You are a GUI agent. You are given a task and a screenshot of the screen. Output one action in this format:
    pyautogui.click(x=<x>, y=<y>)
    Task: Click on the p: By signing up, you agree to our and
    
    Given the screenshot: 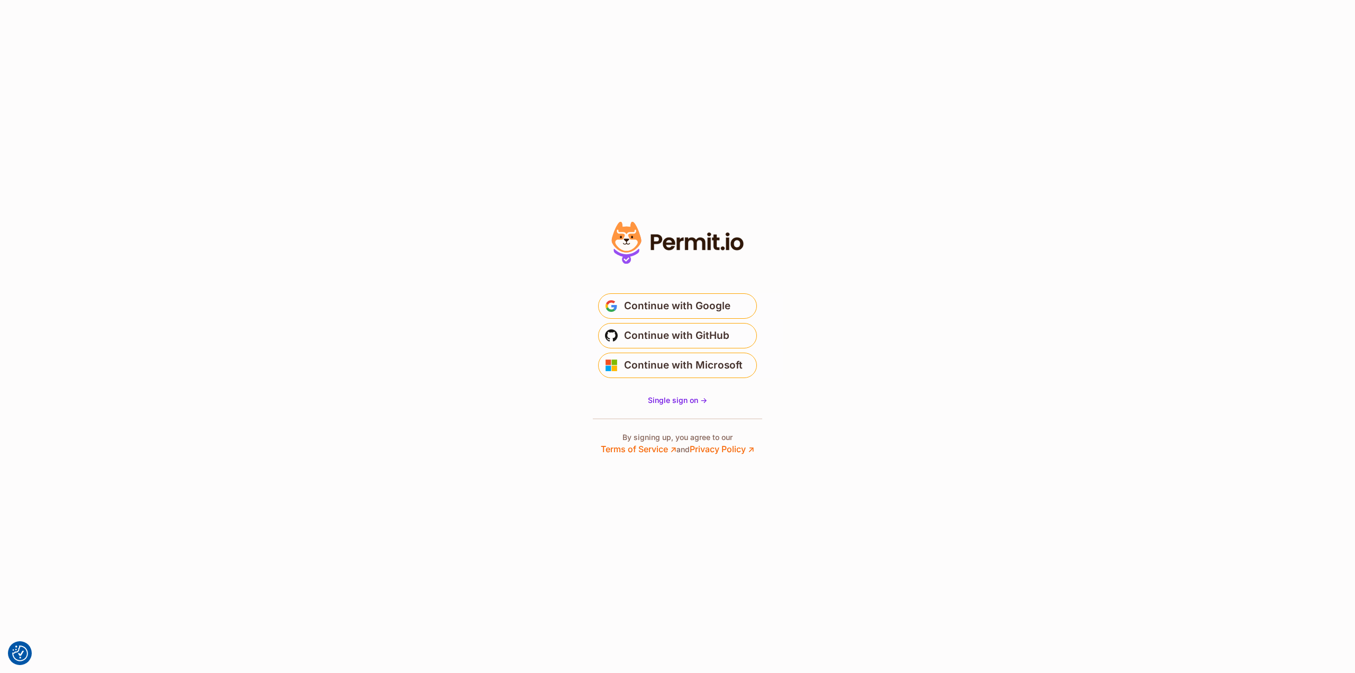 What is the action you would take?
    pyautogui.click(x=678, y=444)
    